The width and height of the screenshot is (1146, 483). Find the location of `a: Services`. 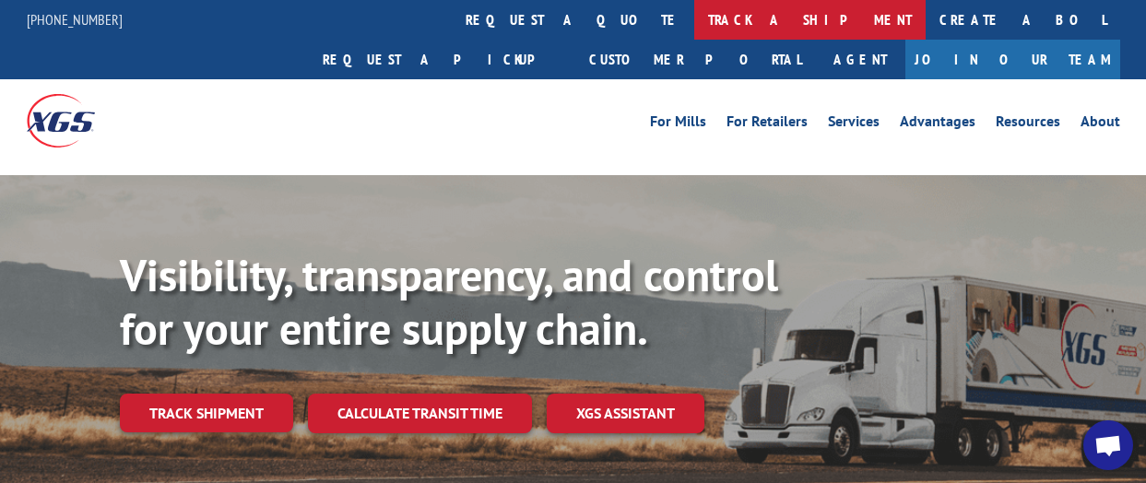

a: Services is located at coordinates (854, 124).